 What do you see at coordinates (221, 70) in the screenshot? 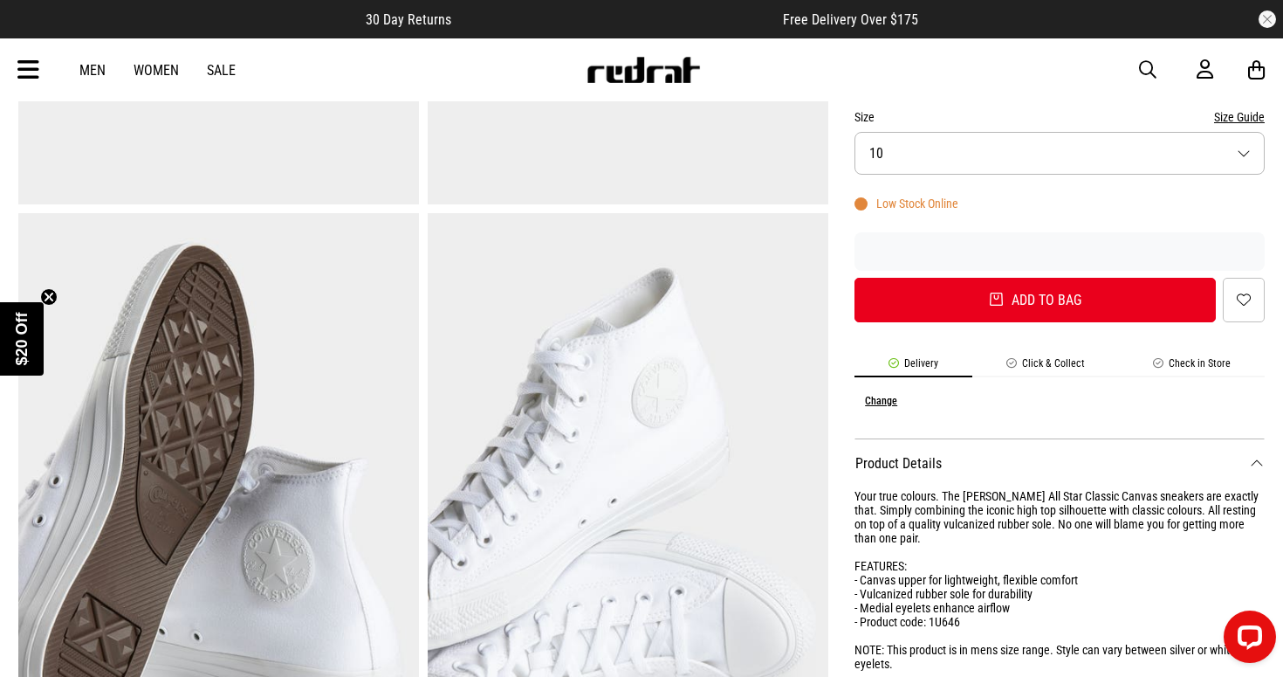
I see `a: Sale` at bounding box center [221, 70].